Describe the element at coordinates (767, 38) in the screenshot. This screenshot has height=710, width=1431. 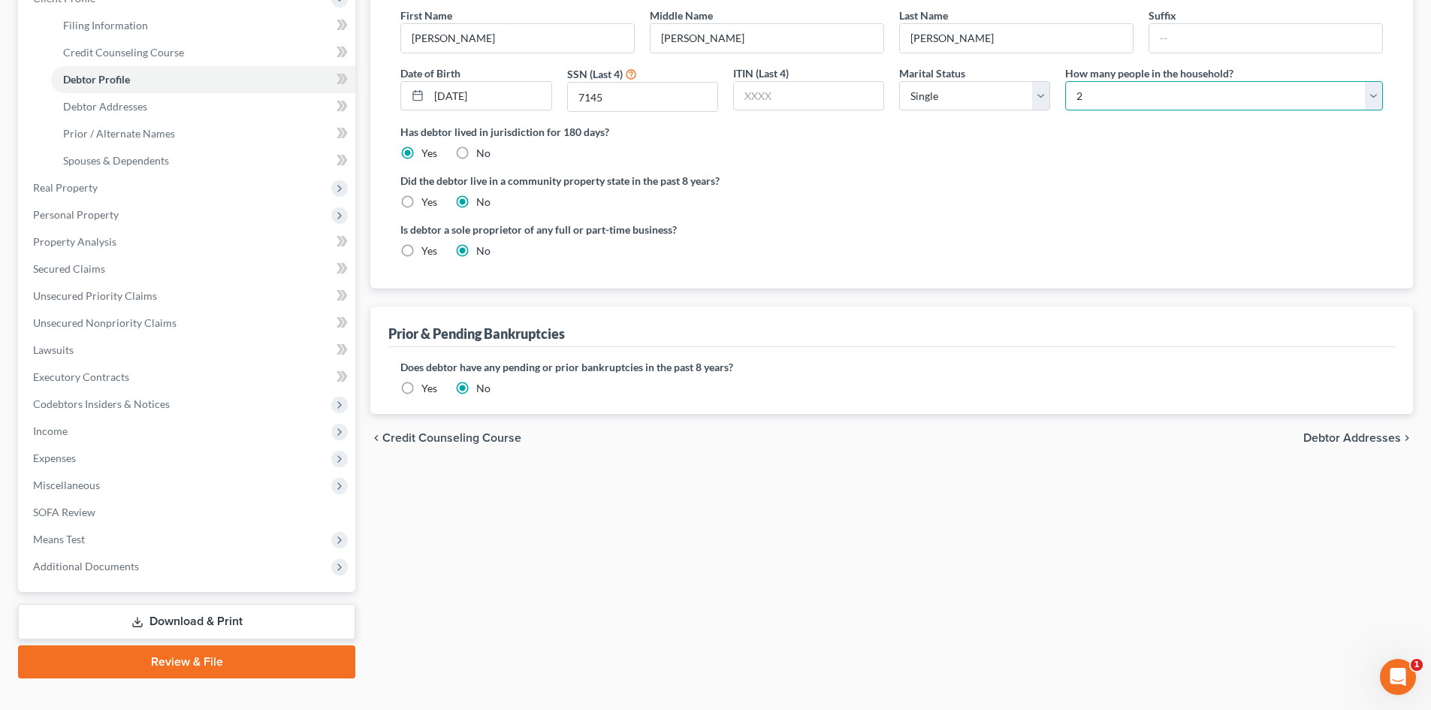
I see `input: M.I` at that location.